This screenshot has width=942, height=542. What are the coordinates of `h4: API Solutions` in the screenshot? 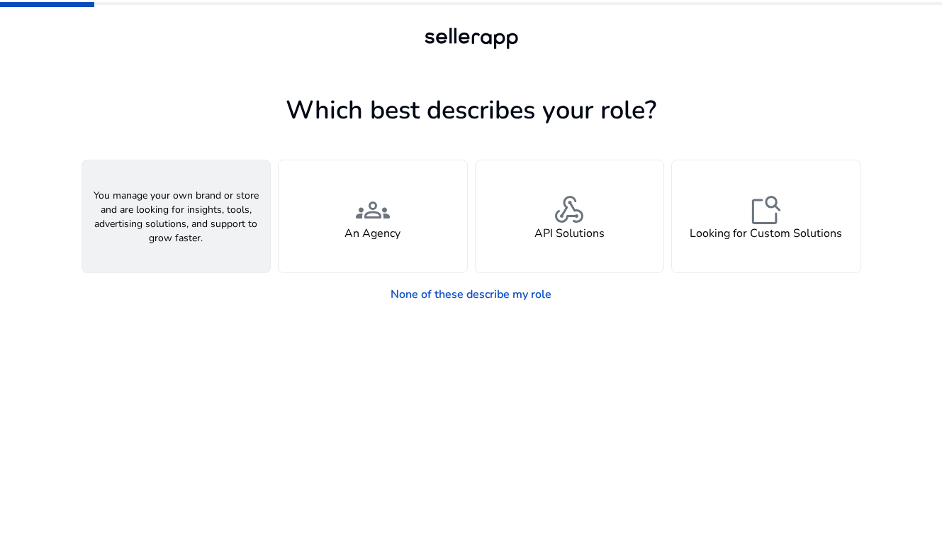 It's located at (569, 233).